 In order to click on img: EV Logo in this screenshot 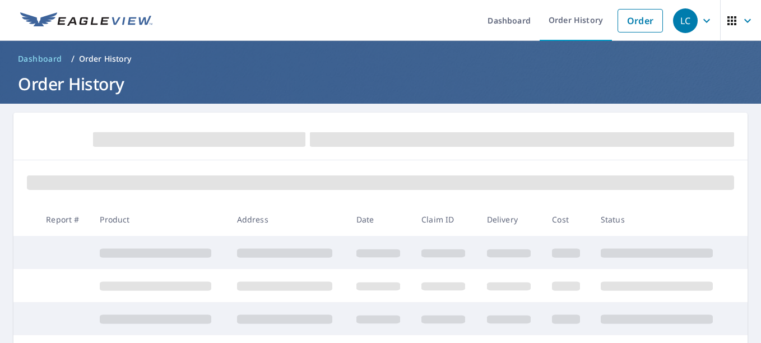, I will do `click(86, 21)`.